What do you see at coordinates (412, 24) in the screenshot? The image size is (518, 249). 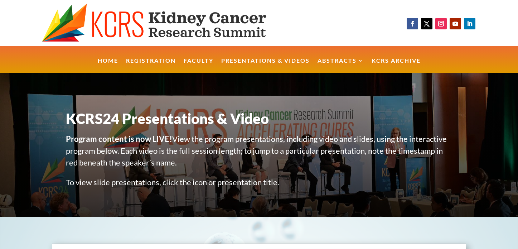 I see `a: Follow on Facebook` at bounding box center [412, 24].